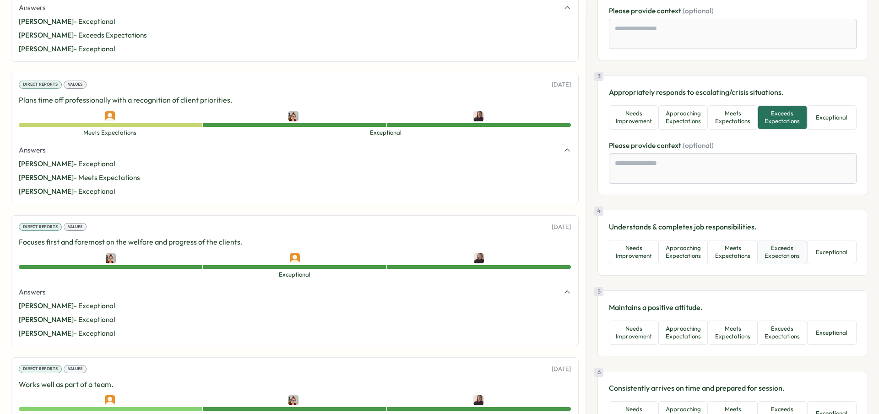  What do you see at coordinates (732, 388) in the screenshot?
I see `p: Consistently arrives on time and prepared for session.` at bounding box center [732, 388].